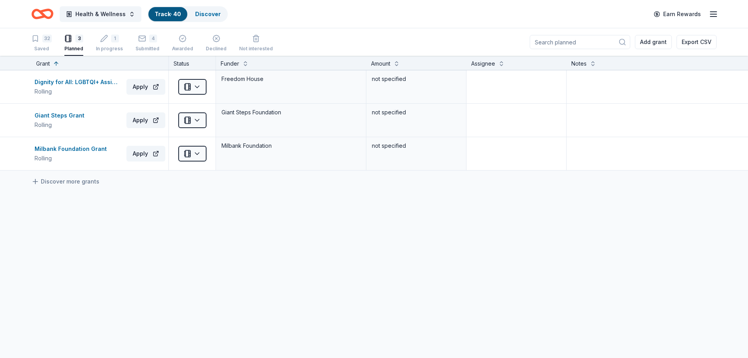  Describe the element at coordinates (216, 44) in the screenshot. I see `button: Declined` at that location.